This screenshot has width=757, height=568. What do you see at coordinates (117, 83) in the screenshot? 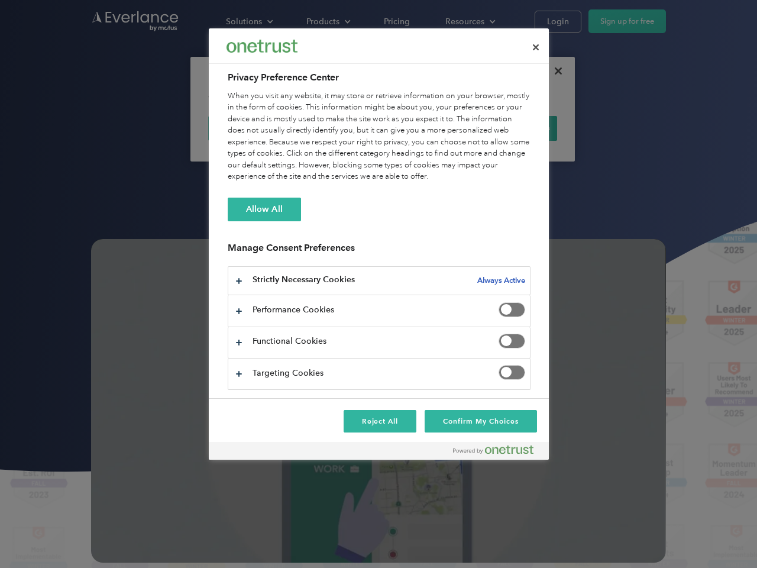
I see `input: Submit` at bounding box center [117, 83].